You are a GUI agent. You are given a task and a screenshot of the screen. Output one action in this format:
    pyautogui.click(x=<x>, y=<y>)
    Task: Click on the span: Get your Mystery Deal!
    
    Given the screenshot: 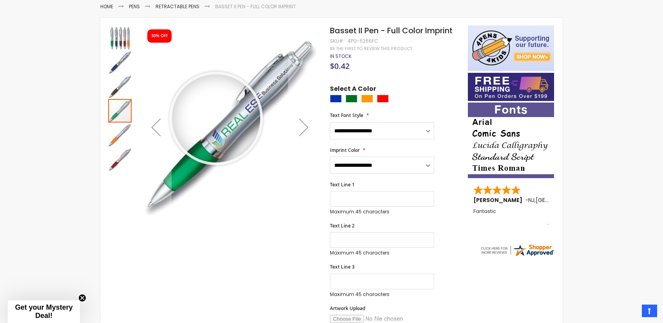 What is the action you would take?
    pyautogui.click(x=43, y=311)
    